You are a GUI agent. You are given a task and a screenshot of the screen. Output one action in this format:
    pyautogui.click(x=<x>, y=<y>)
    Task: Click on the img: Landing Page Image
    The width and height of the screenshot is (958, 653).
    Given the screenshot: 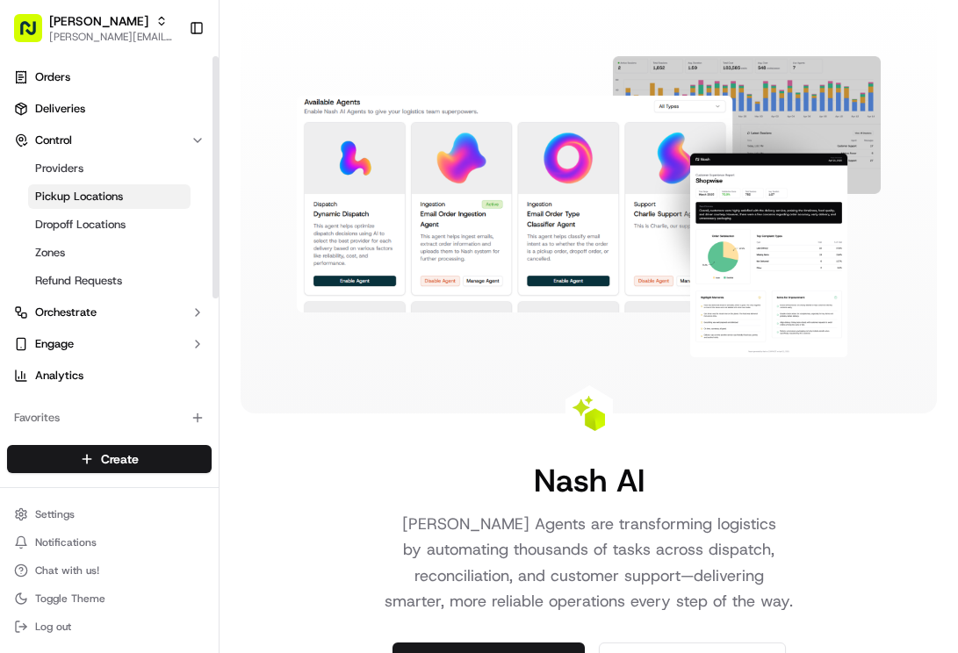 What is the action you would take?
    pyautogui.click(x=588, y=206)
    